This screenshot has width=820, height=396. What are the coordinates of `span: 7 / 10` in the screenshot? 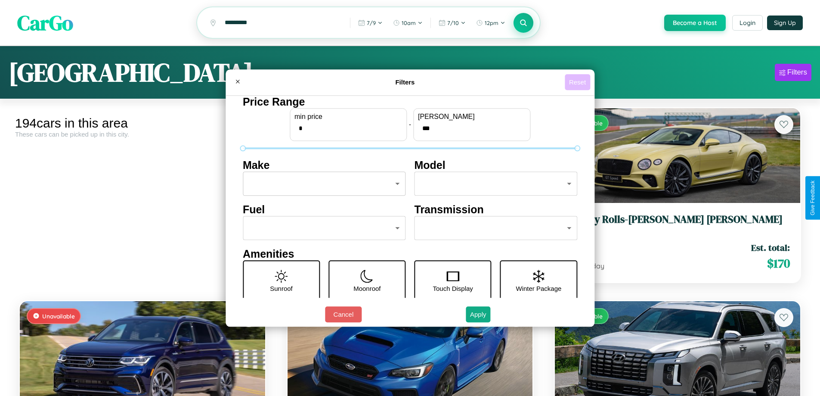 It's located at (453, 23).